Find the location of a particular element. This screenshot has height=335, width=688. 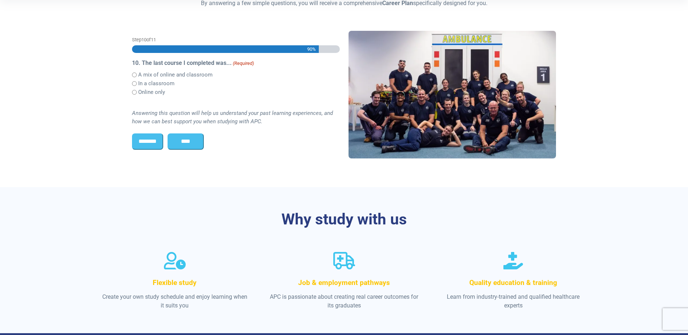

span: Job & employment pathways is located at coordinates (344, 282).